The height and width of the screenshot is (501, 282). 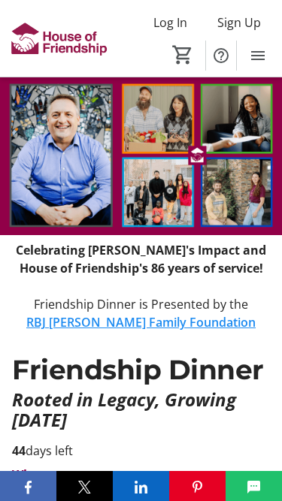 What do you see at coordinates (29, 475) in the screenshot?
I see `div: When` at bounding box center [29, 475].